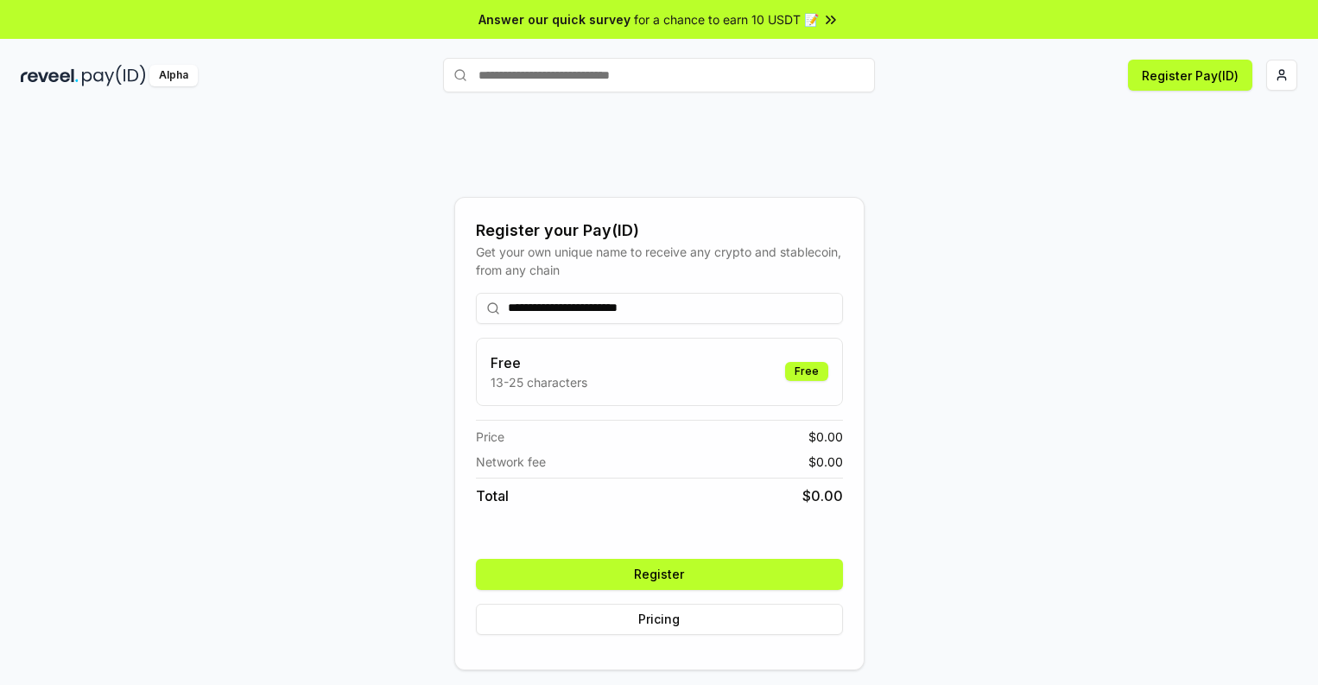 This screenshot has height=685, width=1318. I want to click on img: pay_id, so click(114, 75).